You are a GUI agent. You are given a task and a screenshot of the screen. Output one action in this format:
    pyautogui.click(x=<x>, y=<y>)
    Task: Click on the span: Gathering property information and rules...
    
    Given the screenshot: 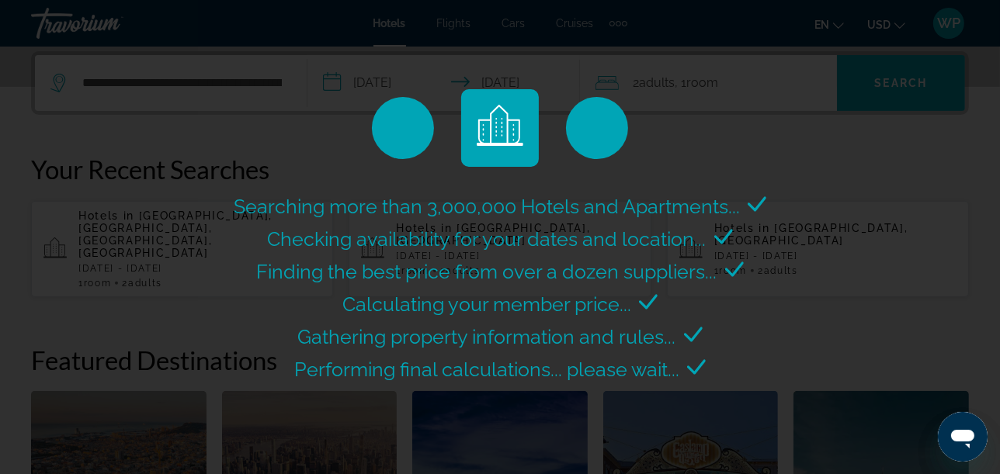 What is the action you would take?
    pyautogui.click(x=487, y=337)
    